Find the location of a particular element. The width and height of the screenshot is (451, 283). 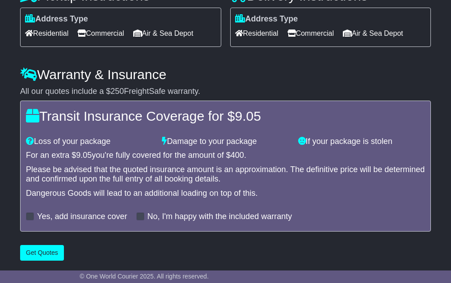

div: Please be advised that the quoted insurance amount is an approximation. The definitive price will... is located at coordinates (225, 174).